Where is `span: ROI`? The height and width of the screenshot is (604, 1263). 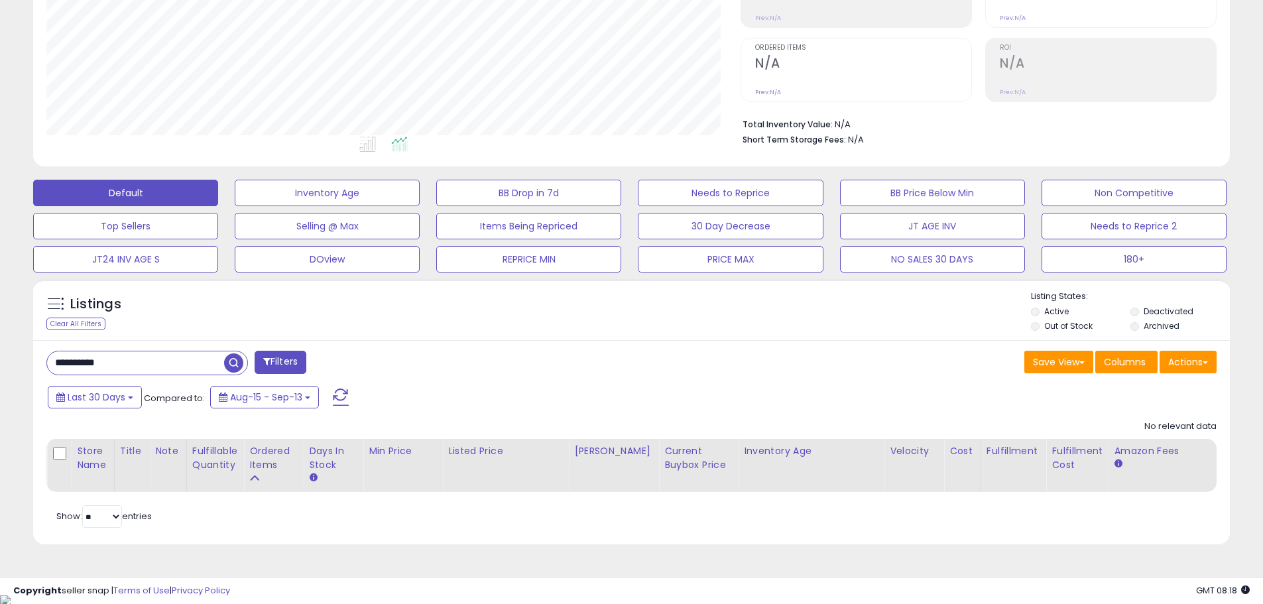 span: ROI is located at coordinates (1108, 48).